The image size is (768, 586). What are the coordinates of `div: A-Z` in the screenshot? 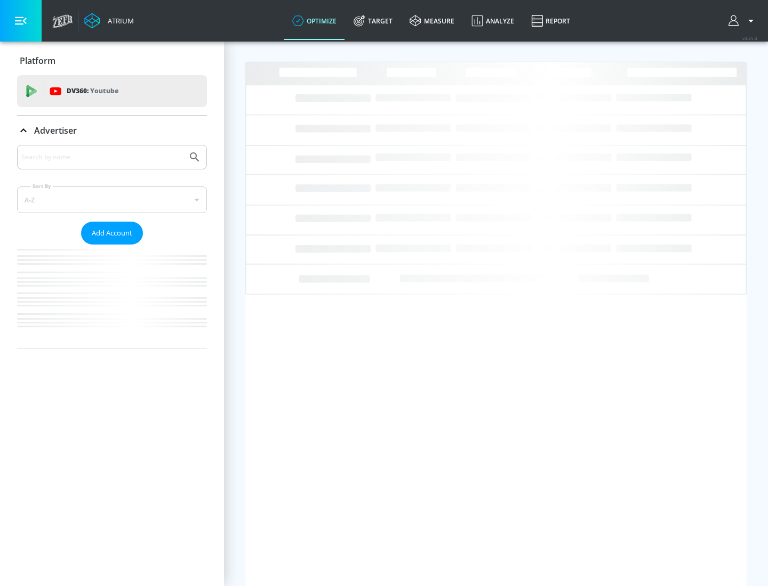 It's located at (112, 200).